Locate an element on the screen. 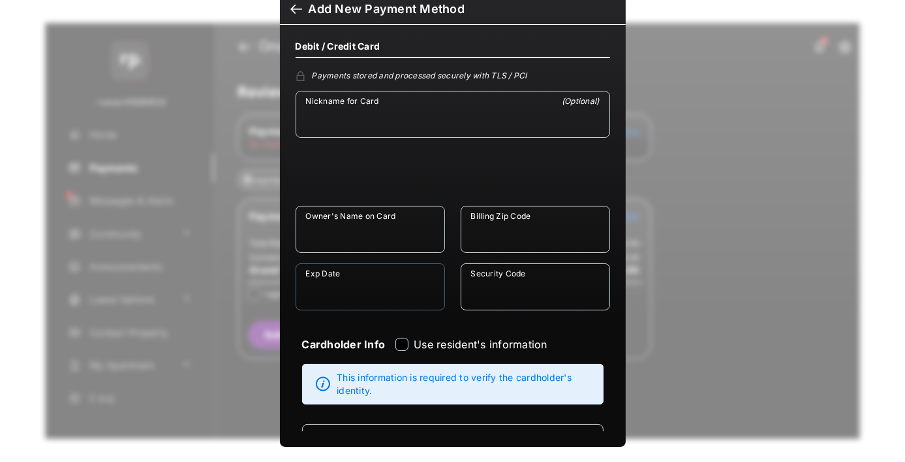 The height and width of the screenshot is (462, 905). span: This information is required to verify the cardholder's identity. is located at coordinates (466, 384).